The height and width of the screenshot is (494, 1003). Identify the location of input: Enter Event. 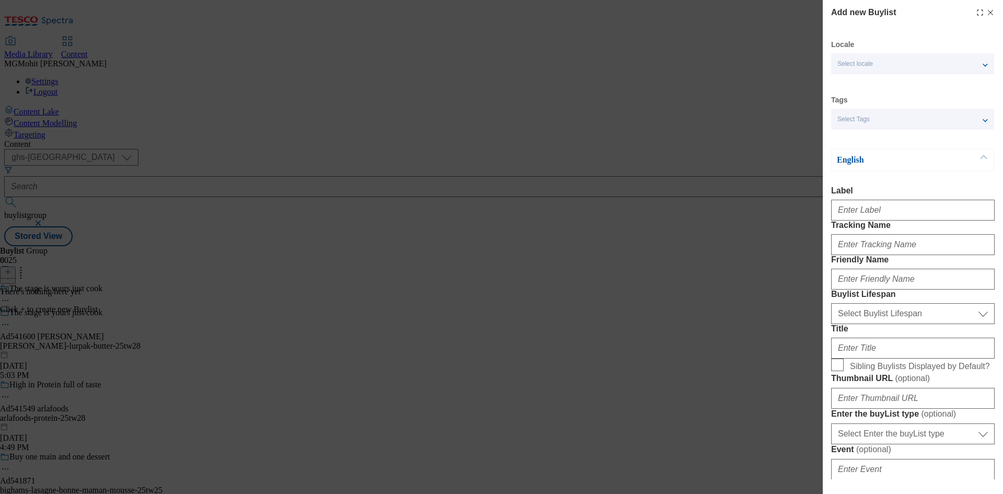
(913, 469).